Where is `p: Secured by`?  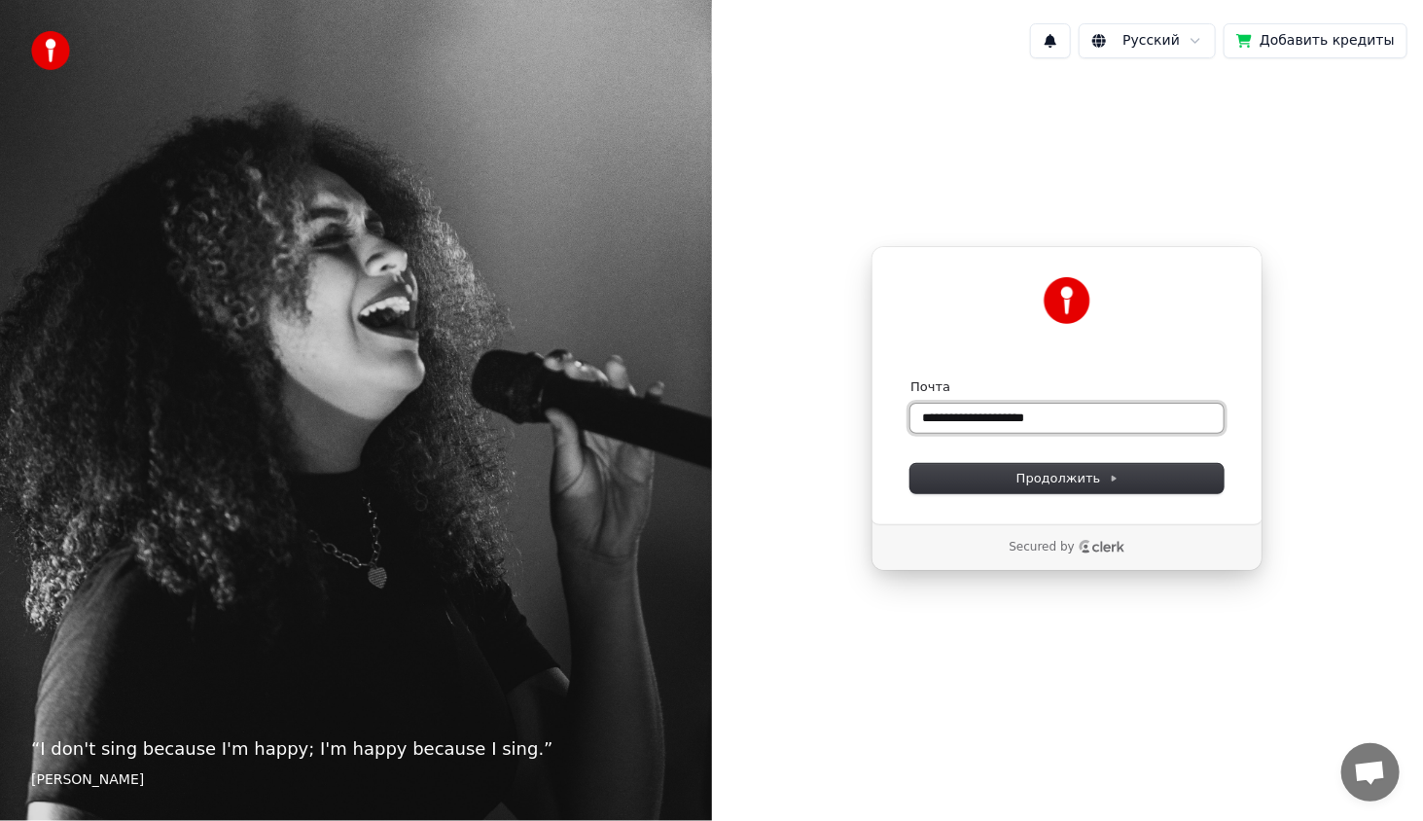 p: Secured by is located at coordinates (1042, 548).